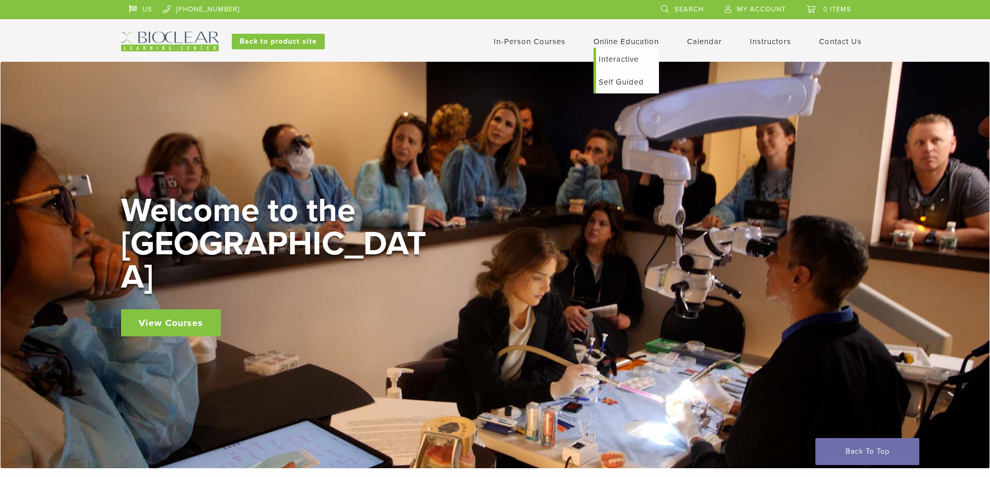  I want to click on a: Calendar, so click(704, 42).